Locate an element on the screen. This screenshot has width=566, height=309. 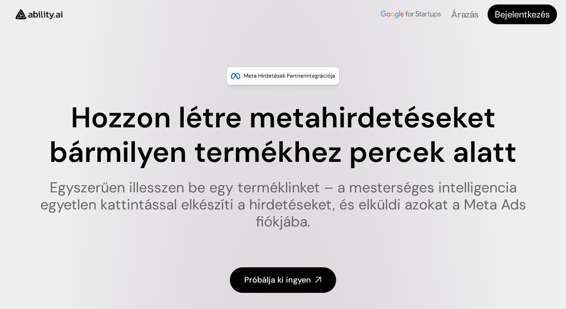
font: Bejelentkezés is located at coordinates (522, 14).